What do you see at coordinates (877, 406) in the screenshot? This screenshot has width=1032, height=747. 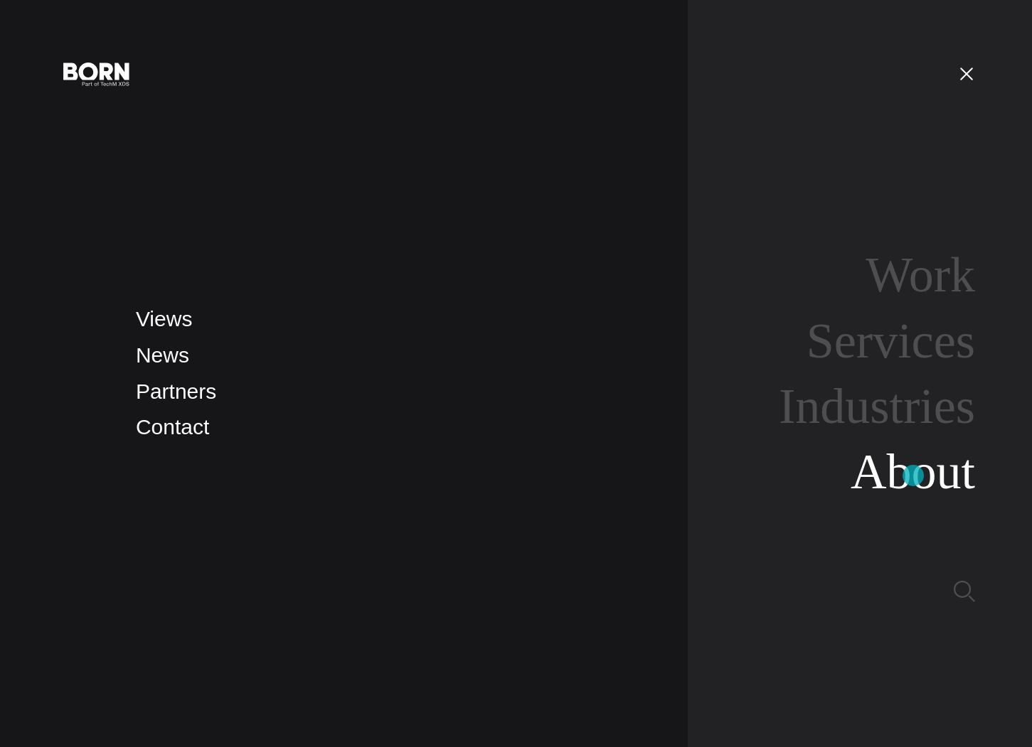 I see `a: Industries` at bounding box center [877, 406].